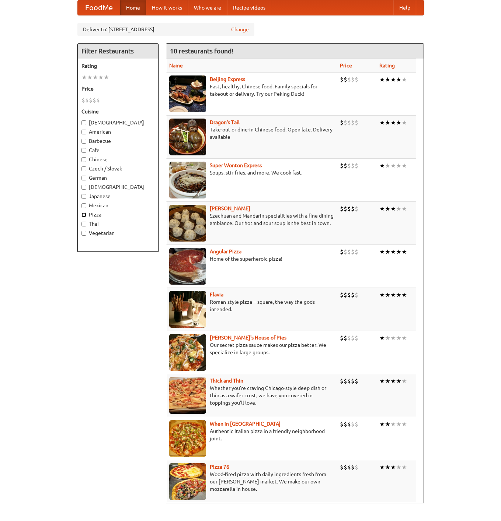  What do you see at coordinates (118, 150) in the screenshot?
I see `label: Cafe` at bounding box center [118, 150].